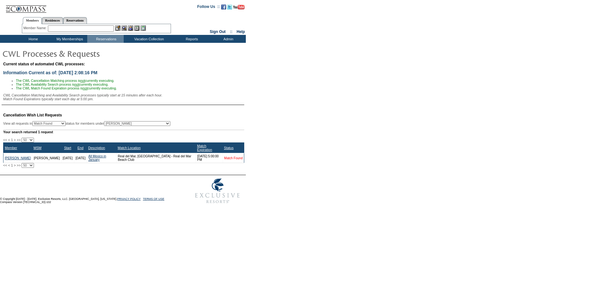 This screenshot has height=289, width=609. Describe the element at coordinates (233, 158) in the screenshot. I see `a: Match Found` at that location.